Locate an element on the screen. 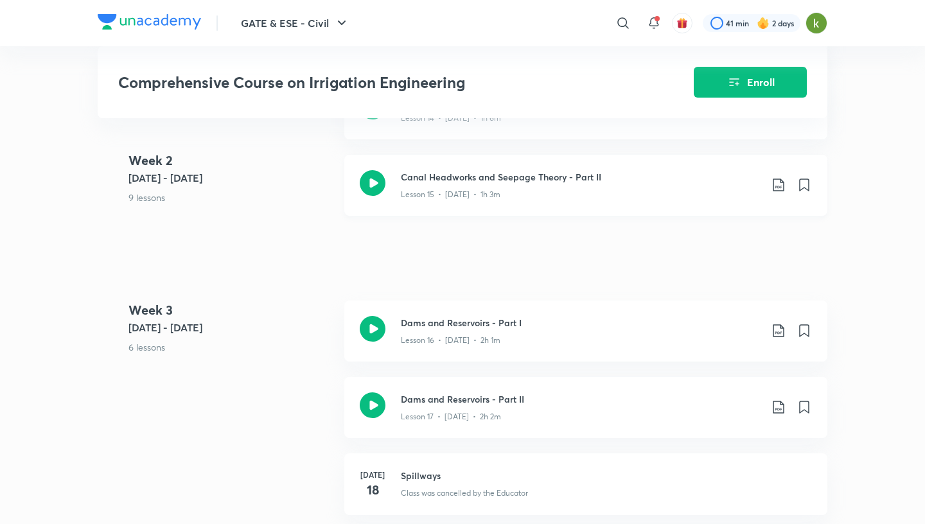 The image size is (925, 524). img: Piyush raj is located at coordinates (816, 23).